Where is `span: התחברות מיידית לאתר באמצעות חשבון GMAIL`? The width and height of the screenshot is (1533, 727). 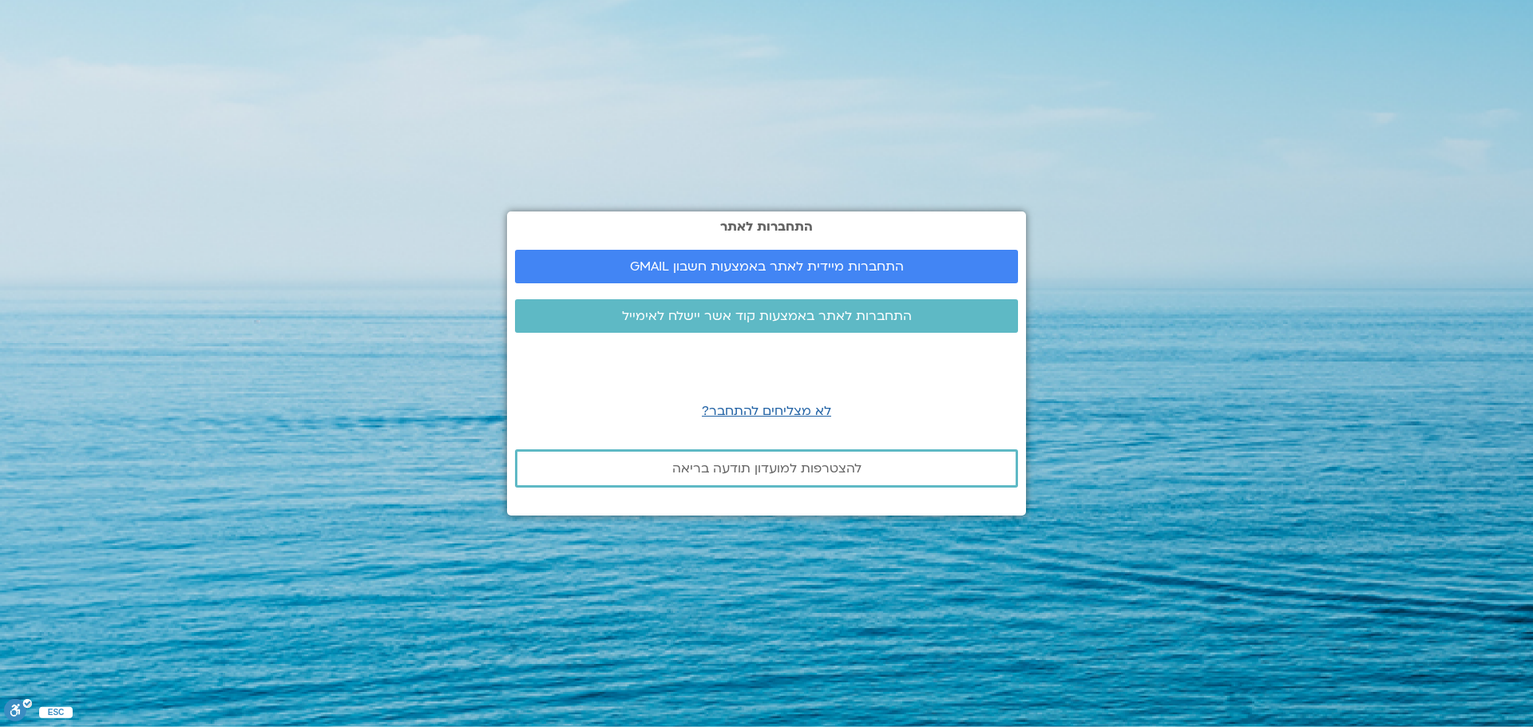
span: התחברות מיידית לאתר באמצעות חשבון GMAIL is located at coordinates (766, 267).